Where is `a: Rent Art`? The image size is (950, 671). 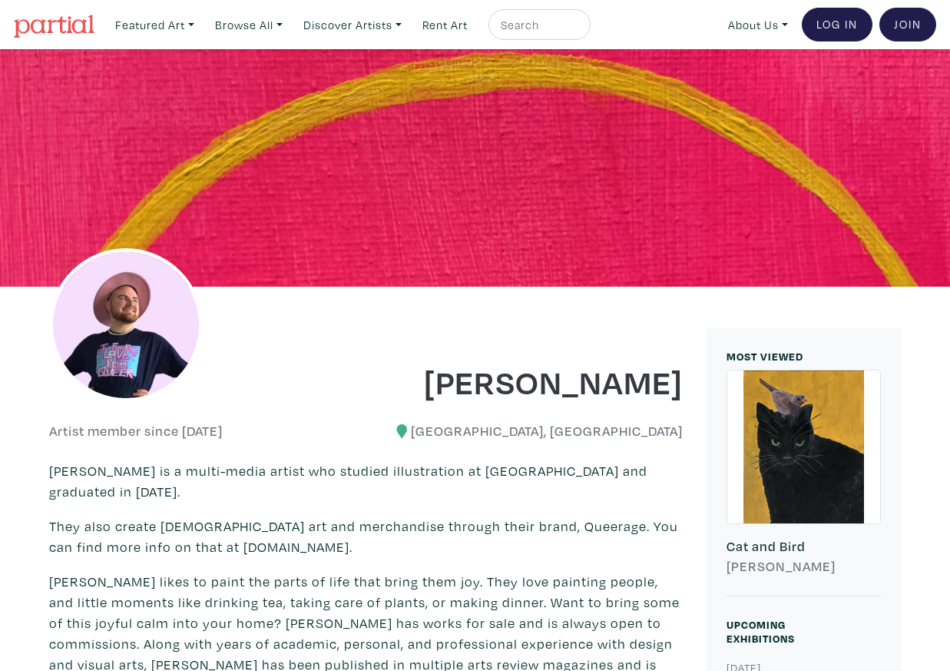
a: Rent Art is located at coordinates (445, 25).